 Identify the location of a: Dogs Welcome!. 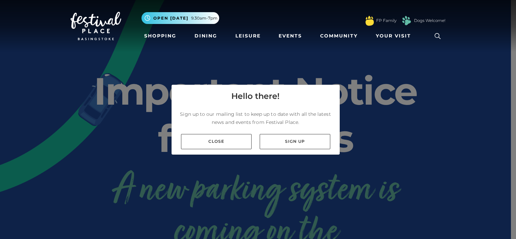
(429, 21).